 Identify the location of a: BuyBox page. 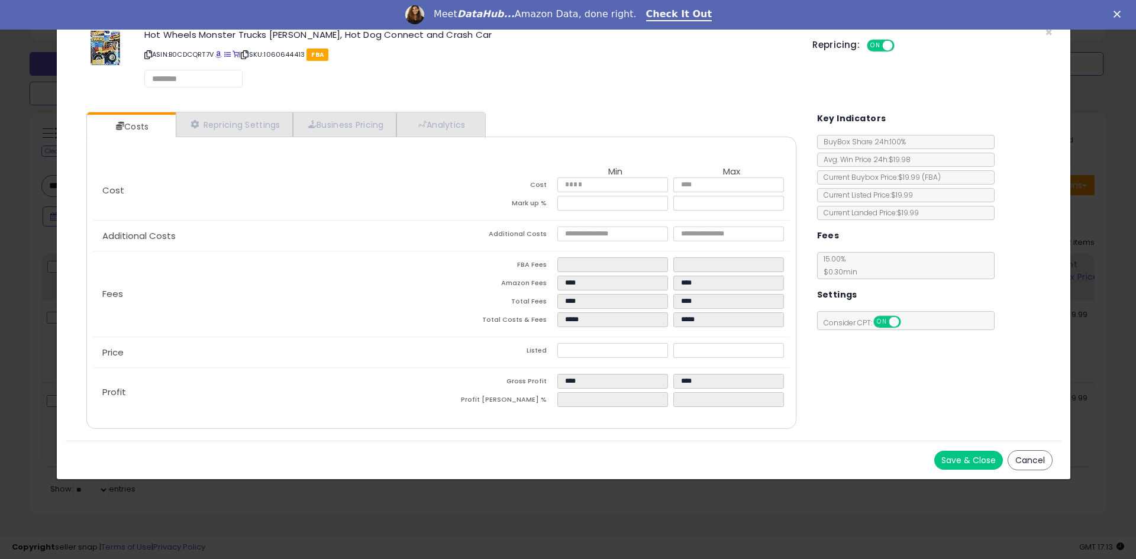
(218, 54).